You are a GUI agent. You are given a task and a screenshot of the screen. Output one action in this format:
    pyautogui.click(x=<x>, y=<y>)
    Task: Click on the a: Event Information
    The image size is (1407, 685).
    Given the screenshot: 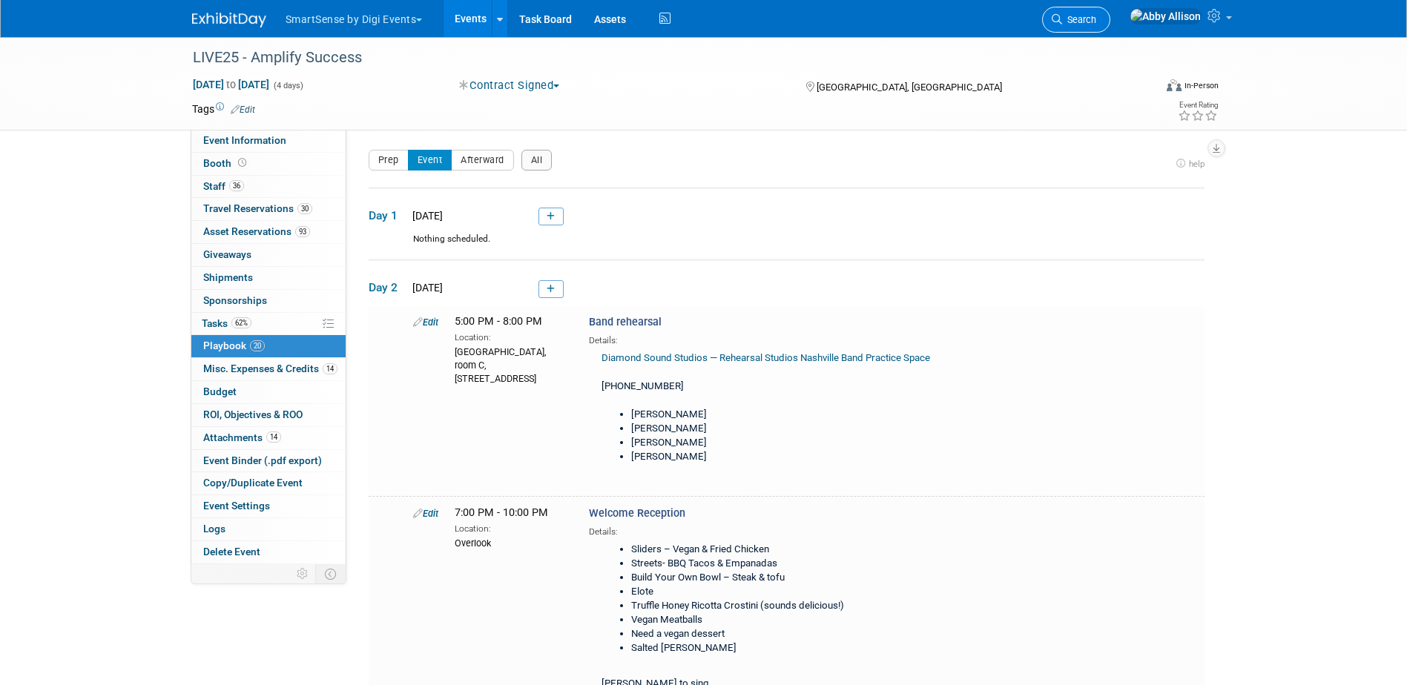 What is the action you would take?
    pyautogui.click(x=269, y=141)
    